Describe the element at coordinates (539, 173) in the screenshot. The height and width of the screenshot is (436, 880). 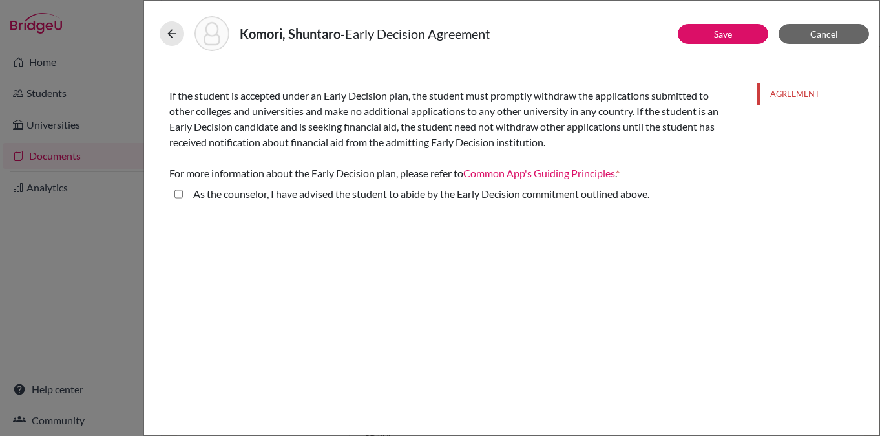
I see `a: Common App's Guiding Principles` at that location.